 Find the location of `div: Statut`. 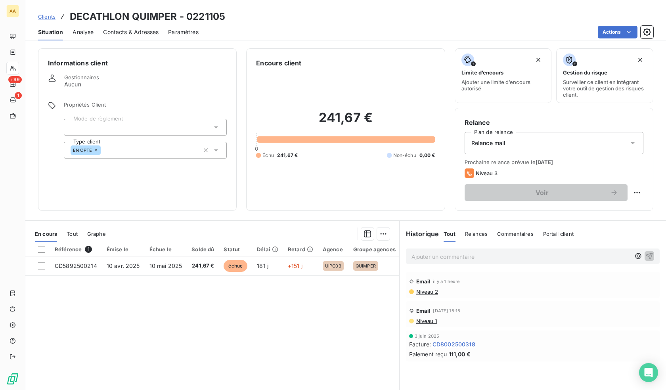

div: Statut is located at coordinates (235, 249).